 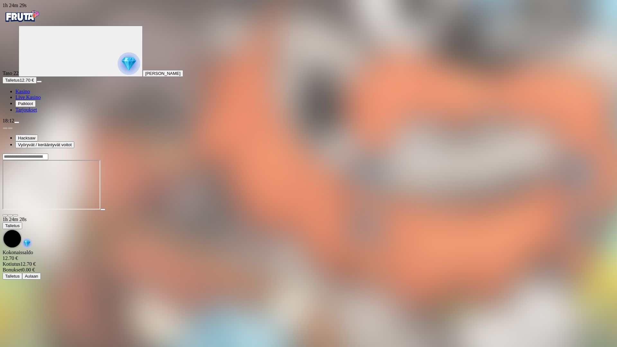 What do you see at coordinates (5, 128) in the screenshot?
I see `button: prev slide` at bounding box center [5, 128].